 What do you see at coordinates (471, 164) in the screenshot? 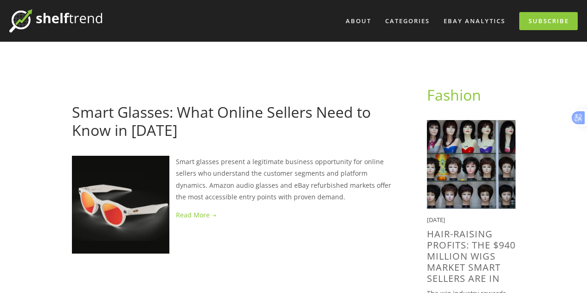
I see `img: Hair-Raising Profits: The $940 Million Wigs Market Smart Sellers Are In` at bounding box center [471, 164].